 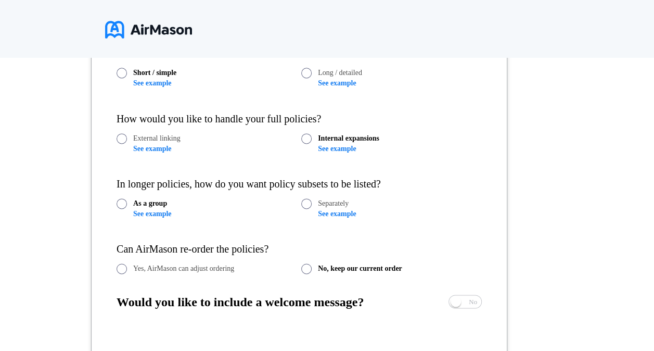 I want to click on span: Long / detailed, so click(x=340, y=73).